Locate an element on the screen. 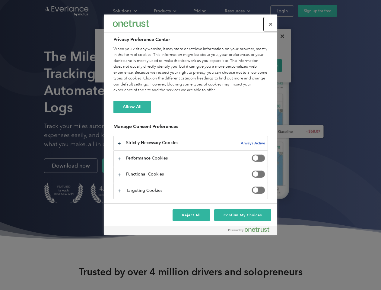  img: Everlance is located at coordinates (131, 23).